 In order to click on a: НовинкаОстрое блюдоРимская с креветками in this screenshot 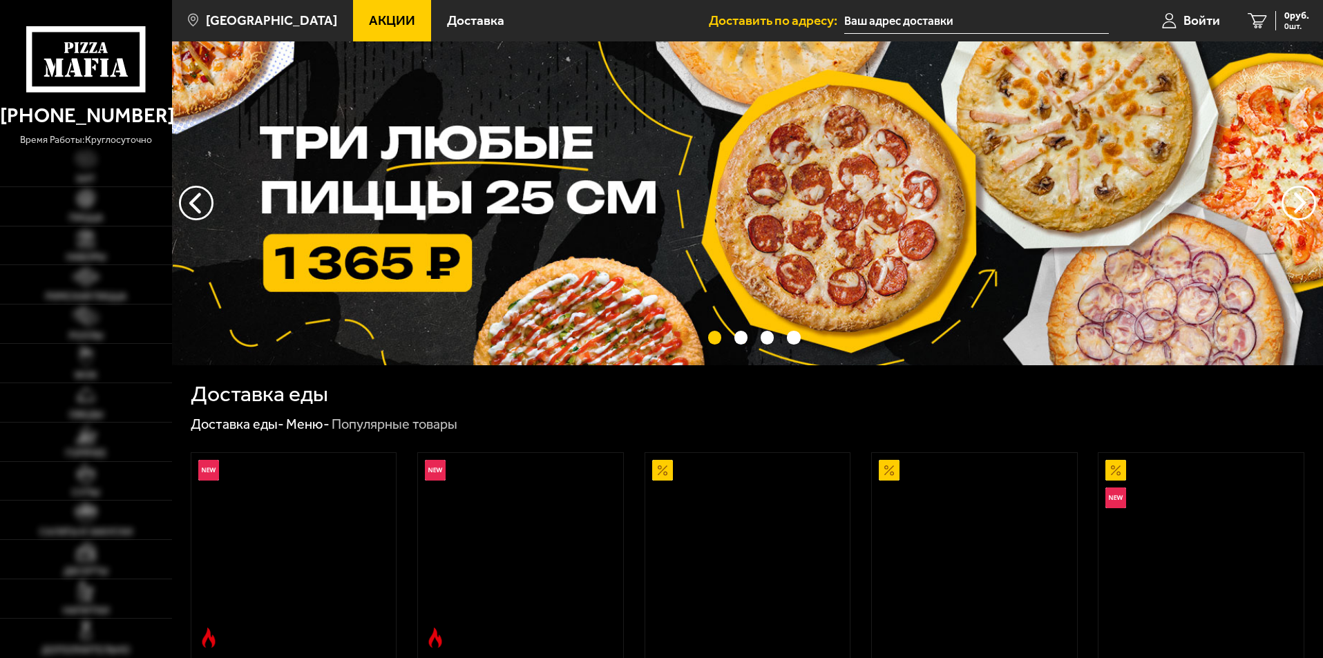, I will do `click(294, 554)`.